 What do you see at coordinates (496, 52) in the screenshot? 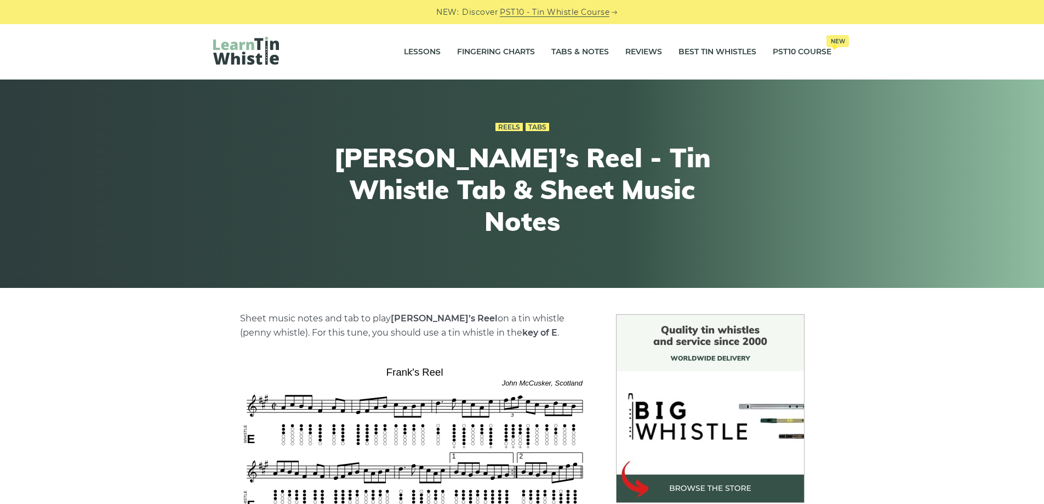
I see `a: Fingering Charts` at bounding box center [496, 52].